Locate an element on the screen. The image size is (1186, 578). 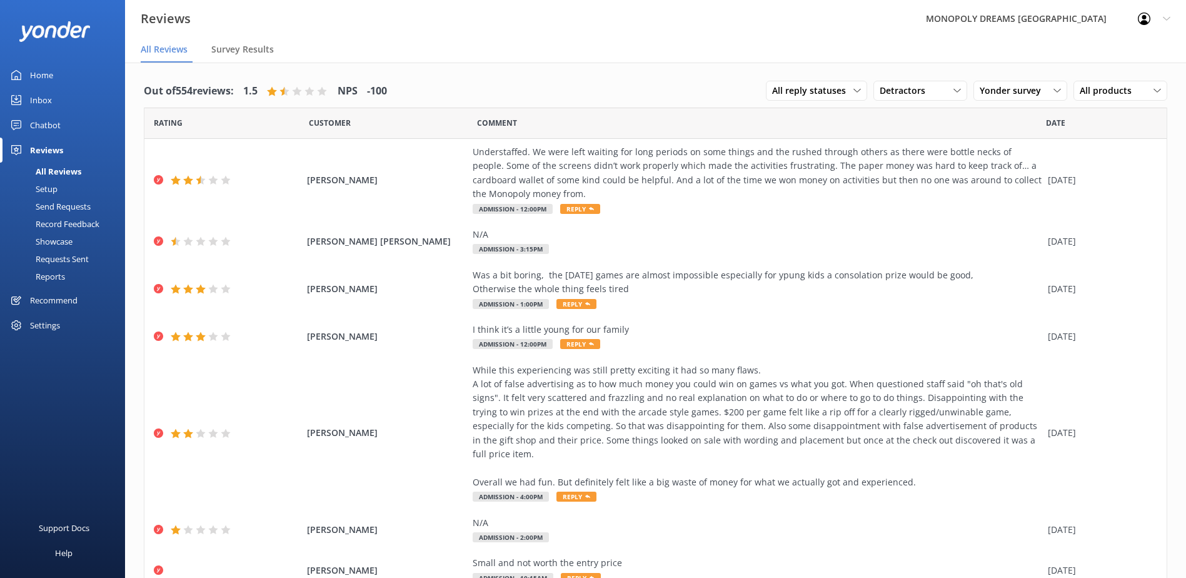
div: Small and not worth the entry price is located at coordinates (757, 563).